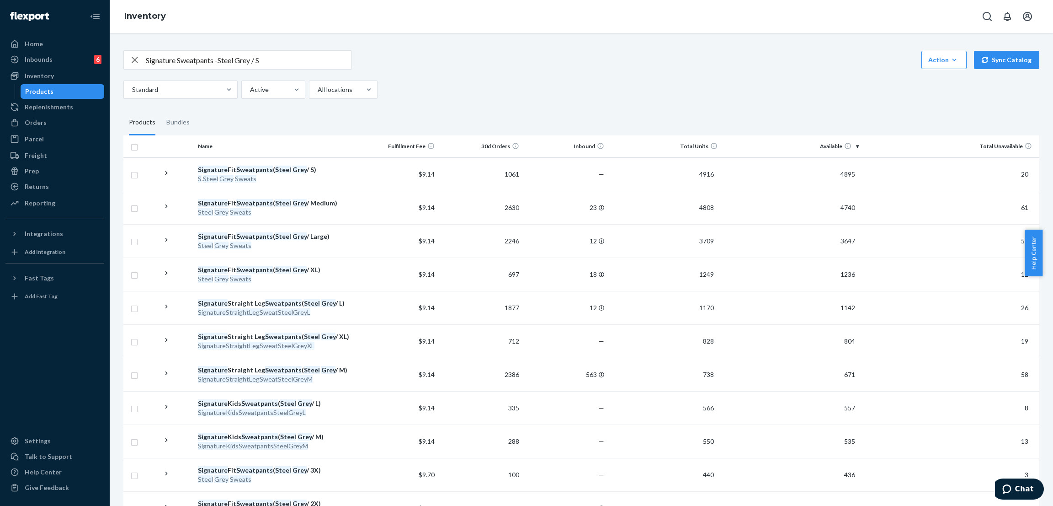 The width and height of the screenshot is (1053, 506). What do you see at coordinates (848, 241) in the screenshot?
I see `span: 3647` at bounding box center [848, 241].